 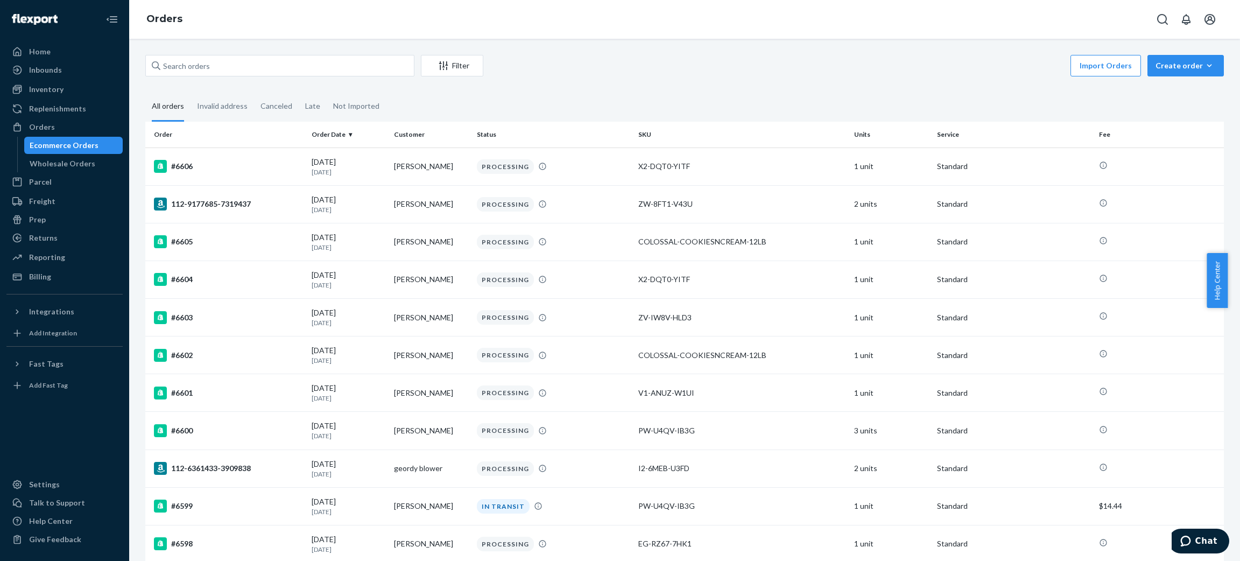 I want to click on th: SKU, so click(x=742, y=135).